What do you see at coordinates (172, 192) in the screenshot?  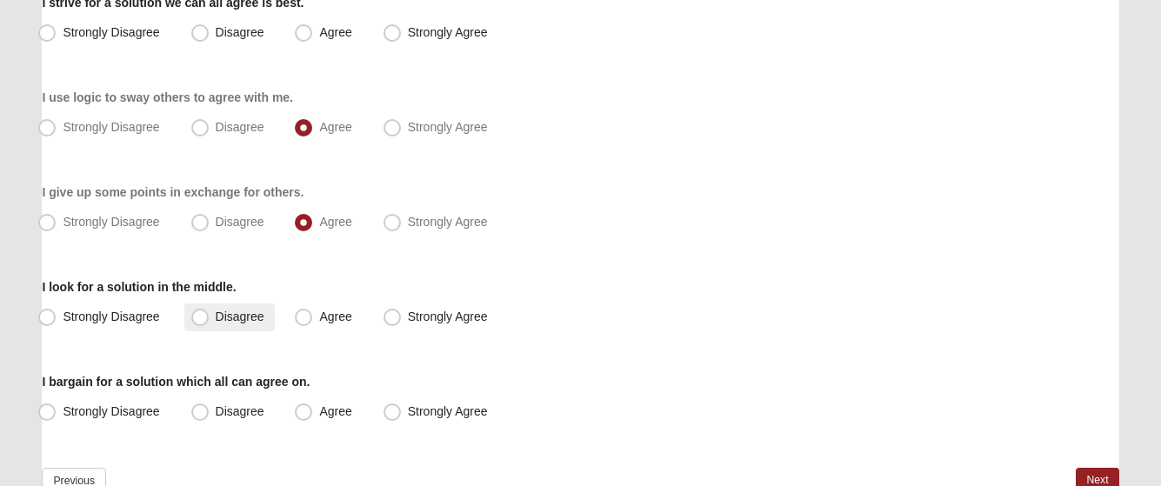 I see `label: I give up some points in exchange for others.` at bounding box center [172, 192].